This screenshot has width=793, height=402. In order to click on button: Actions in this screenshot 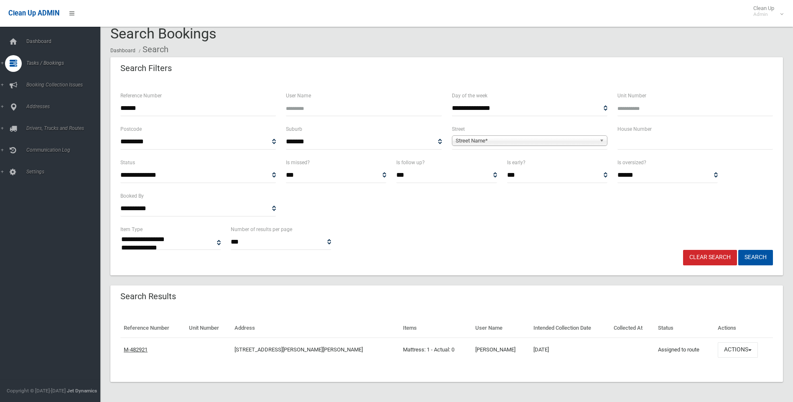, I will do `click(738, 350)`.